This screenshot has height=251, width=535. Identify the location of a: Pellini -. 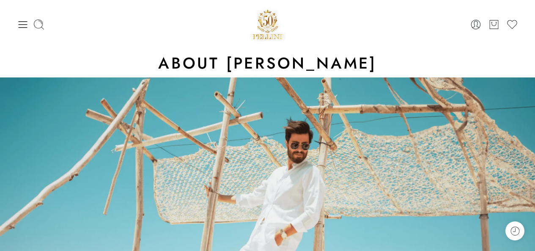
(268, 24).